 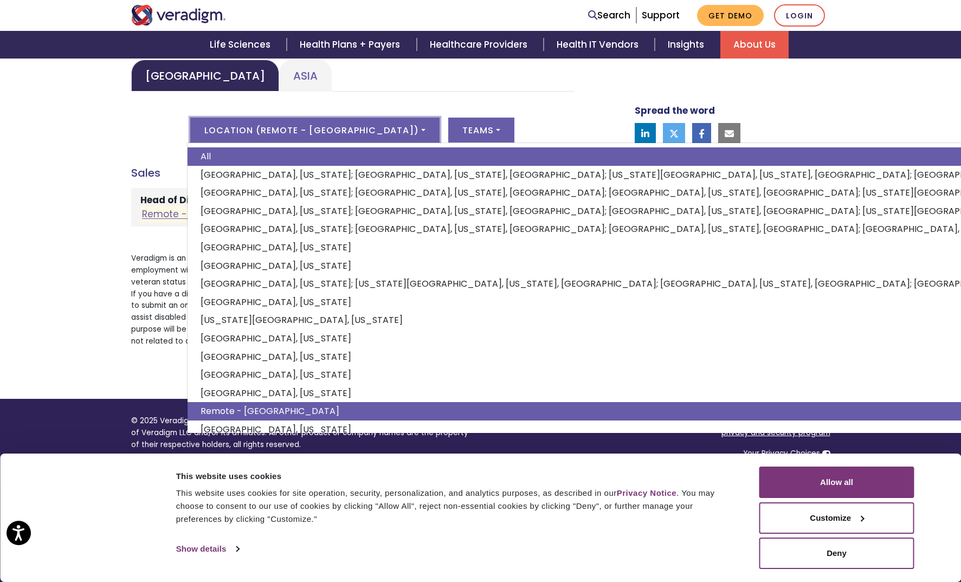 What do you see at coordinates (178, 15) in the screenshot?
I see `img: Veradigm logo` at bounding box center [178, 15].